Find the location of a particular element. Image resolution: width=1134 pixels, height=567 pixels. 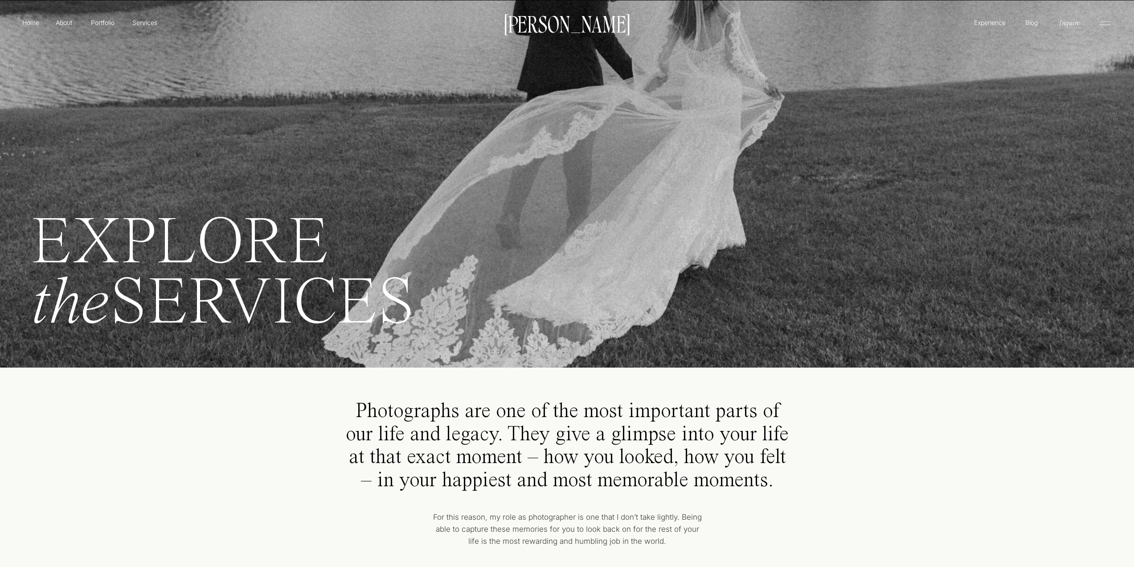

p: Inquire is located at coordinates (1070, 22).